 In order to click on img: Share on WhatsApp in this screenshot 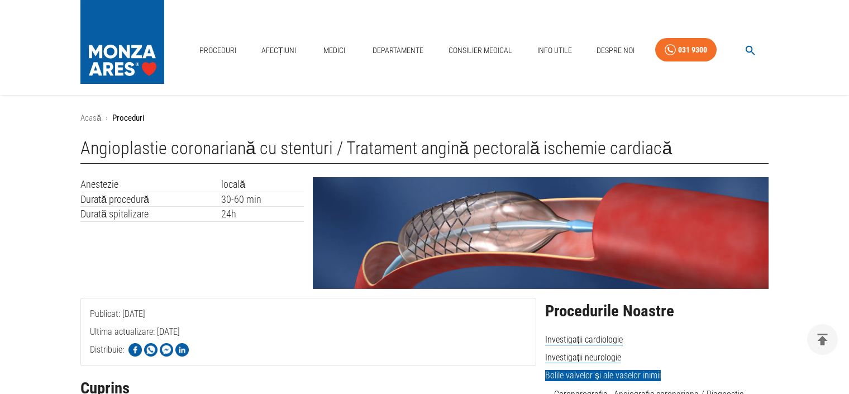, I will do `click(151, 349)`.